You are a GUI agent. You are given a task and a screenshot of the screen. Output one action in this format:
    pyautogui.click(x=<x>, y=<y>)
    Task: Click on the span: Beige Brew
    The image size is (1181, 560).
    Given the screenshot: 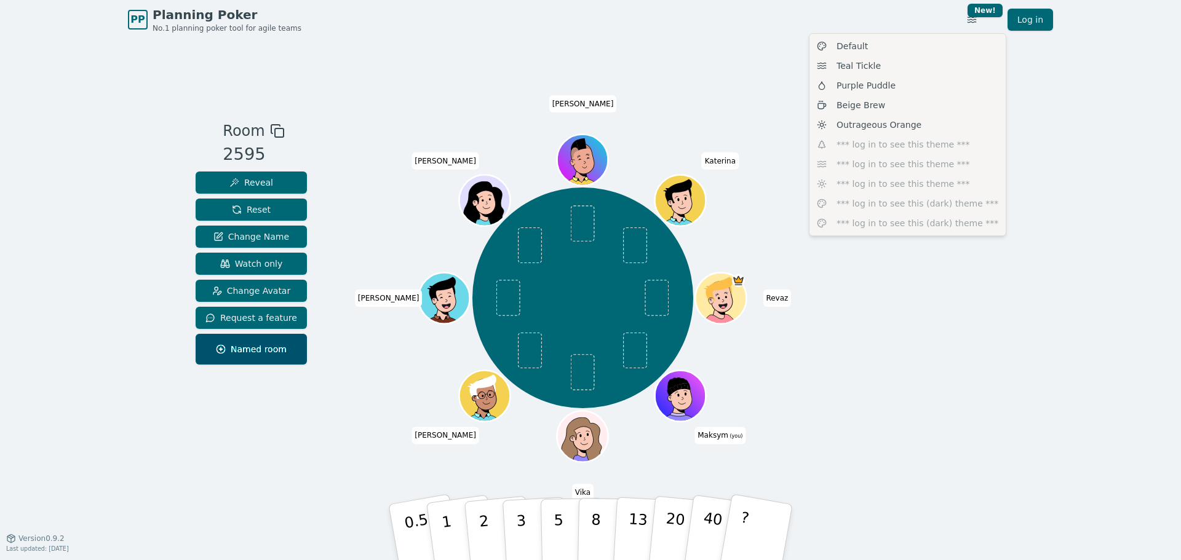 What is the action you would take?
    pyautogui.click(x=860, y=105)
    